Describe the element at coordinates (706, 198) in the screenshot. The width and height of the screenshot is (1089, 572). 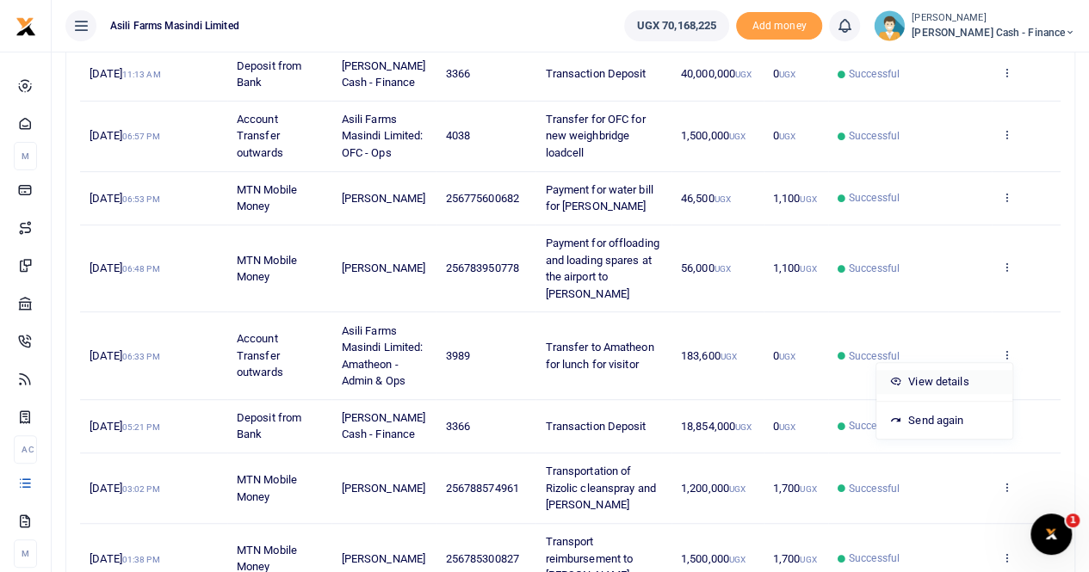
I see `span: 46,500` at that location.